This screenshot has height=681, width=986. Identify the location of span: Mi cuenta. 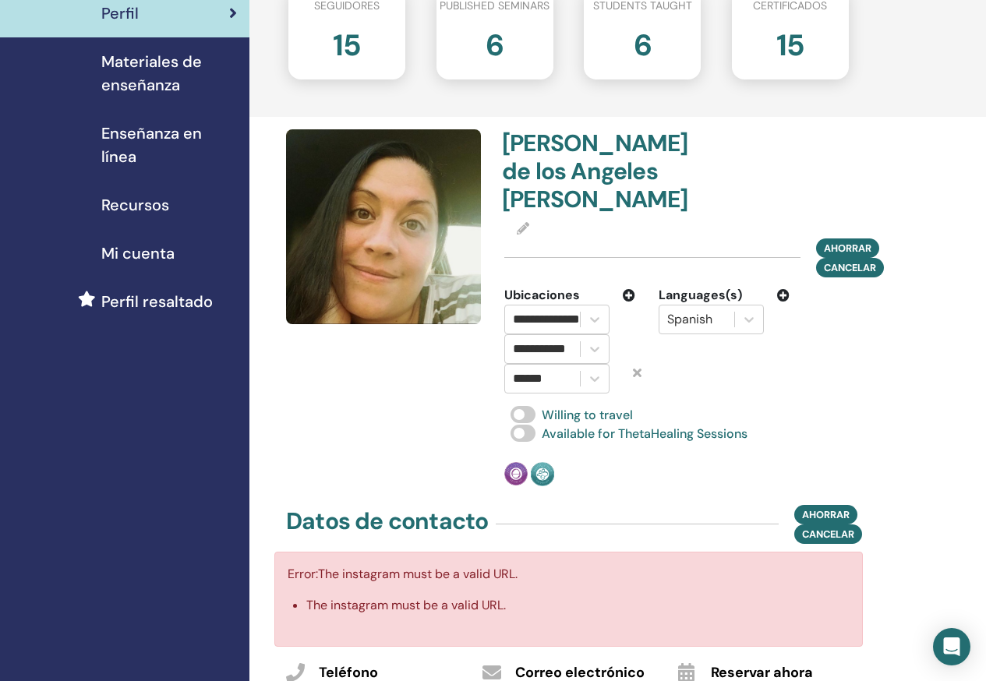
(138, 253).